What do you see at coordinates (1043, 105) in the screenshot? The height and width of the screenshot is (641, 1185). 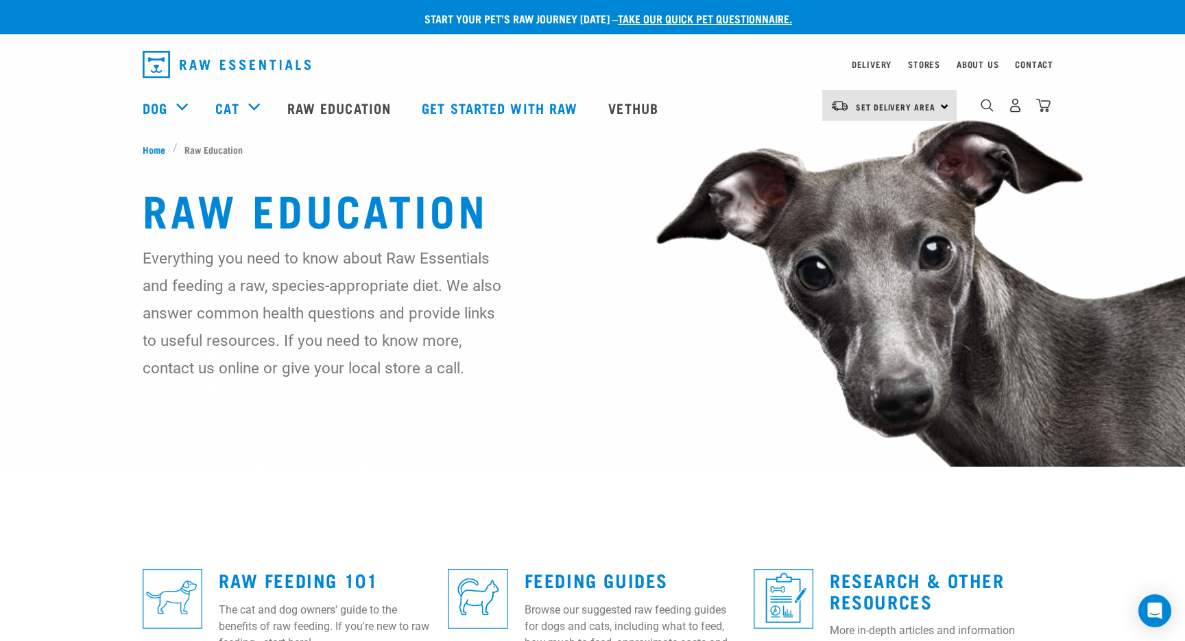 I see `img: home-icon@2x.png` at bounding box center [1043, 105].